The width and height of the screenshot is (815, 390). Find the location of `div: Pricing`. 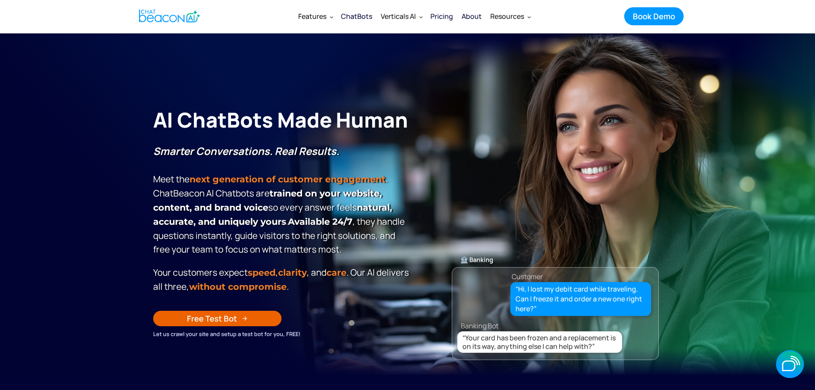

div: Pricing is located at coordinates (441, 16).